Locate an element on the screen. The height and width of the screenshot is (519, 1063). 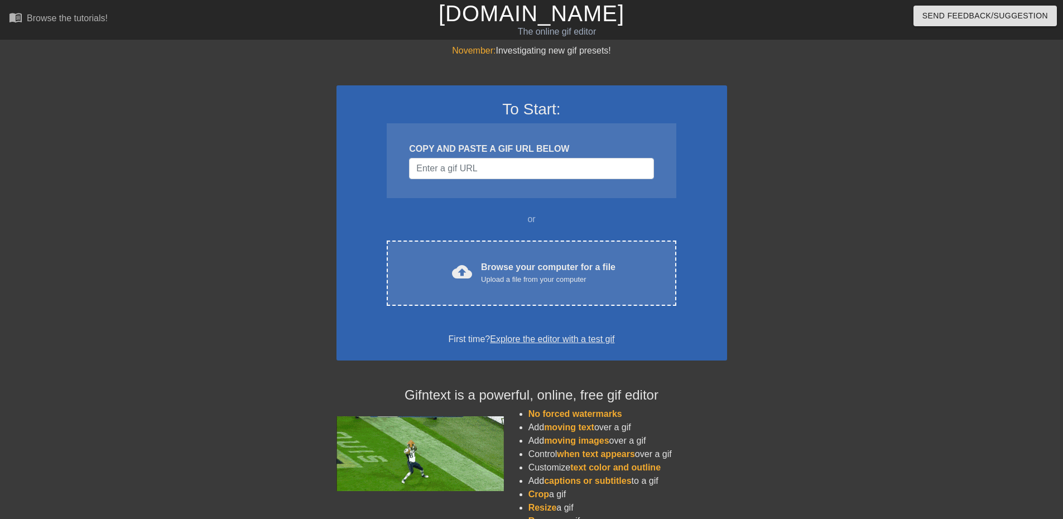
h3: To Start: is located at coordinates (532, 109).